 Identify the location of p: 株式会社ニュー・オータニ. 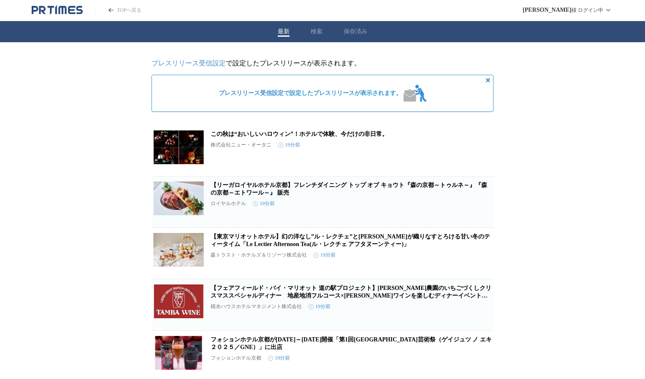
(241, 145).